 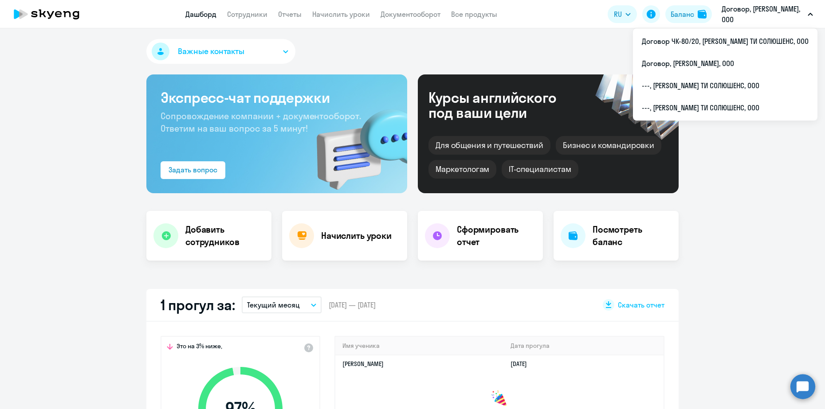 I want to click on div: Задать вопрос, so click(x=193, y=170).